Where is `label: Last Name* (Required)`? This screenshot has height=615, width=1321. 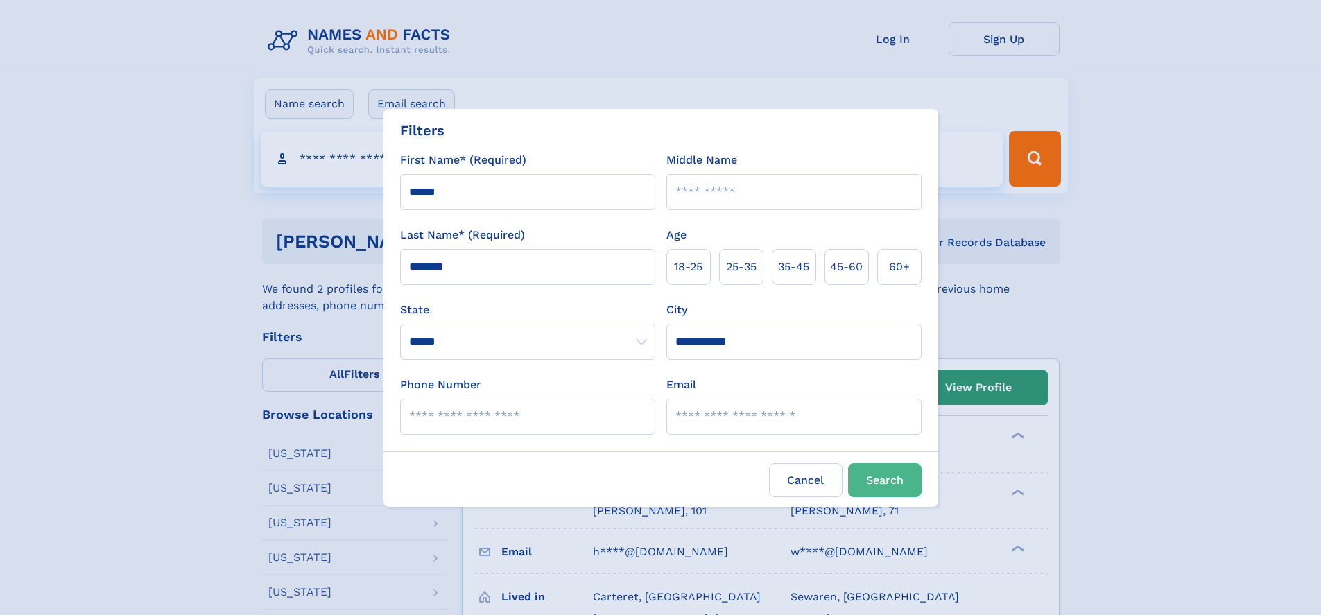
label: Last Name* (Required) is located at coordinates (463, 235).